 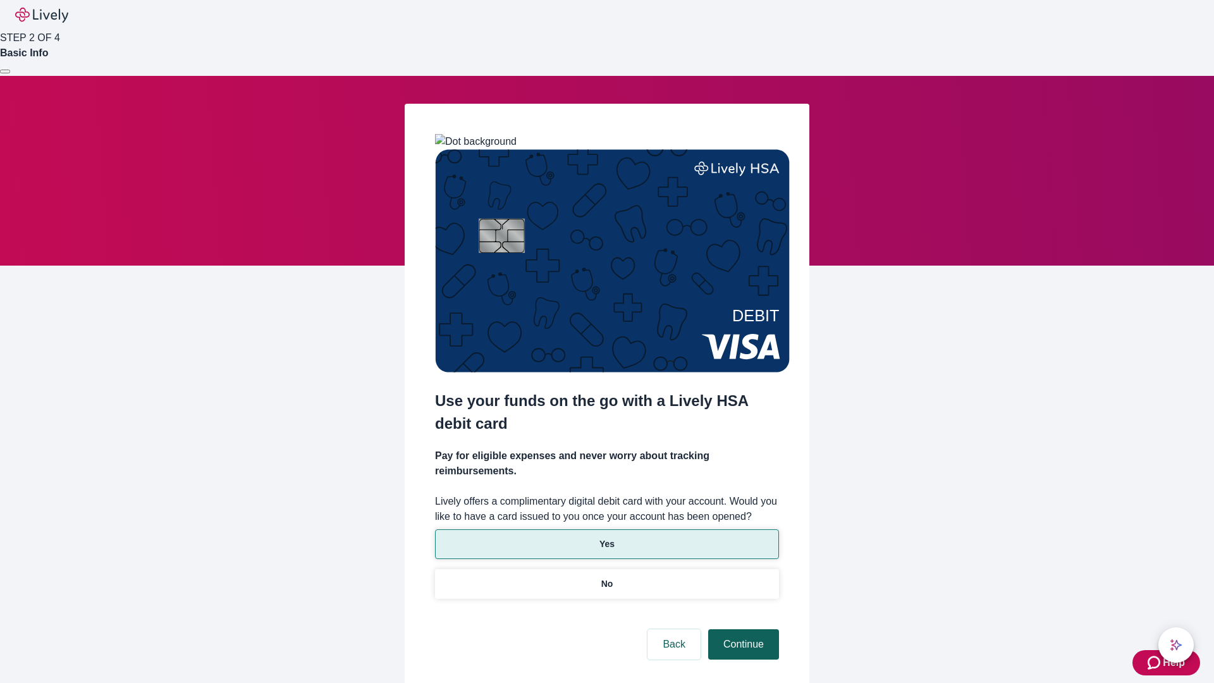 What do you see at coordinates (607, 584) in the screenshot?
I see `p: No` at bounding box center [607, 584].